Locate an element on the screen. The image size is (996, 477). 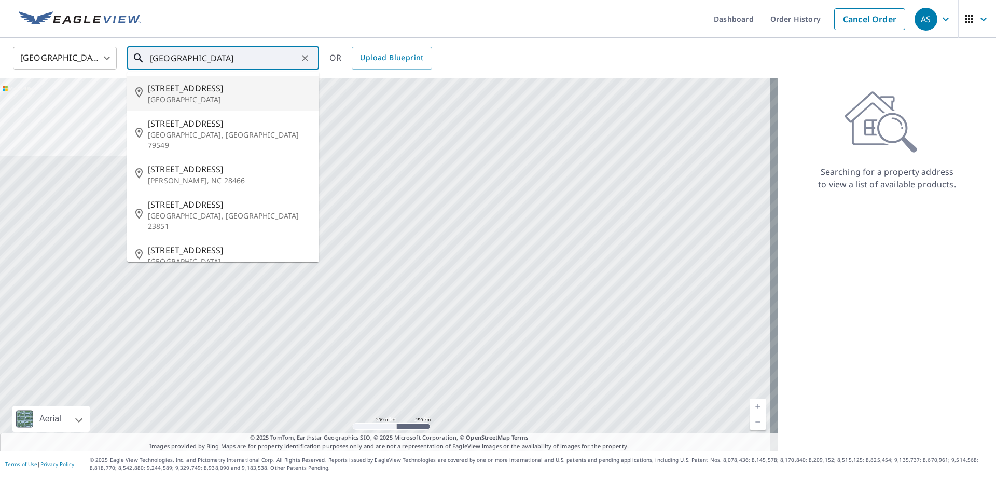
span: © 2025 TomTom, Earthstar Geographics SIO, © 2025 Microsoft Corporation, © is located at coordinates (389, 437).